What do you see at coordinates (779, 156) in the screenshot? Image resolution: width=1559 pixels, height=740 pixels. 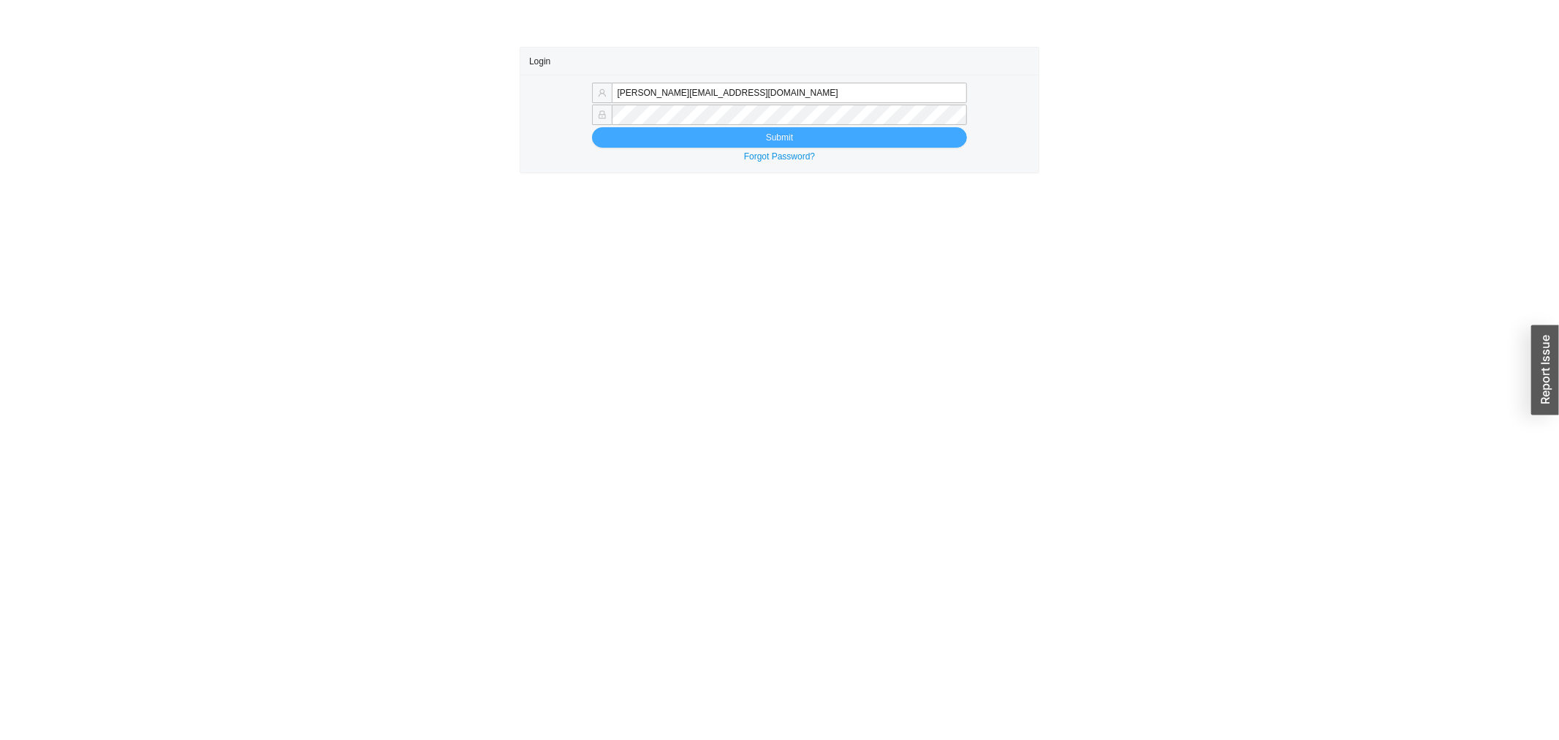 I see `a: Forgot Password?` at bounding box center [779, 156].